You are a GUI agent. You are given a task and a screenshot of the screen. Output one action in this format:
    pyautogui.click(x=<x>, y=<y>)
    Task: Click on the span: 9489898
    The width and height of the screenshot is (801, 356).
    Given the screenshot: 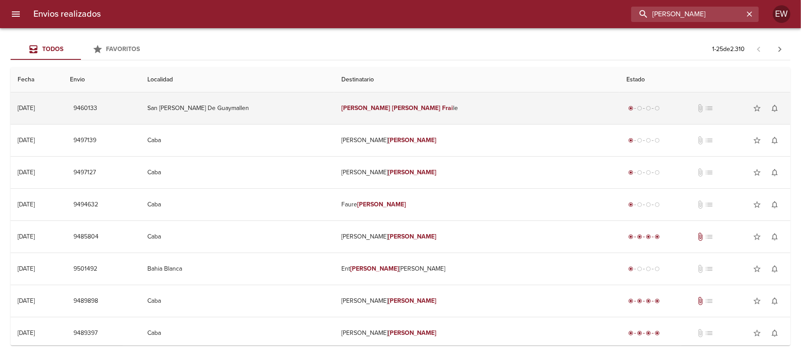 What is the action you would take?
    pyautogui.click(x=86, y=301)
    